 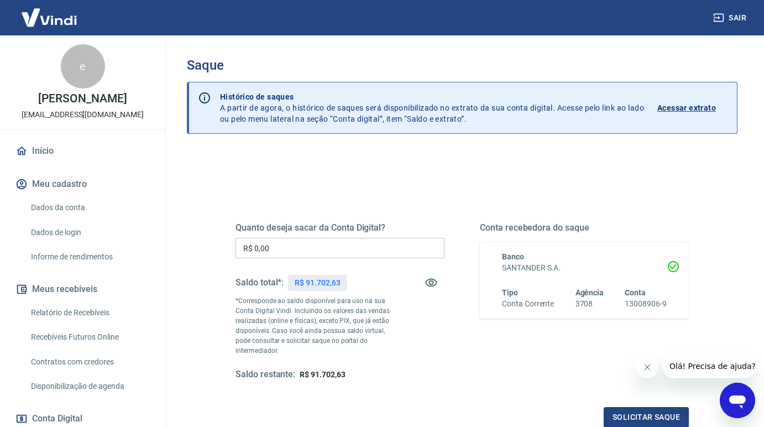 I want to click on span: Banco, so click(x=513, y=256).